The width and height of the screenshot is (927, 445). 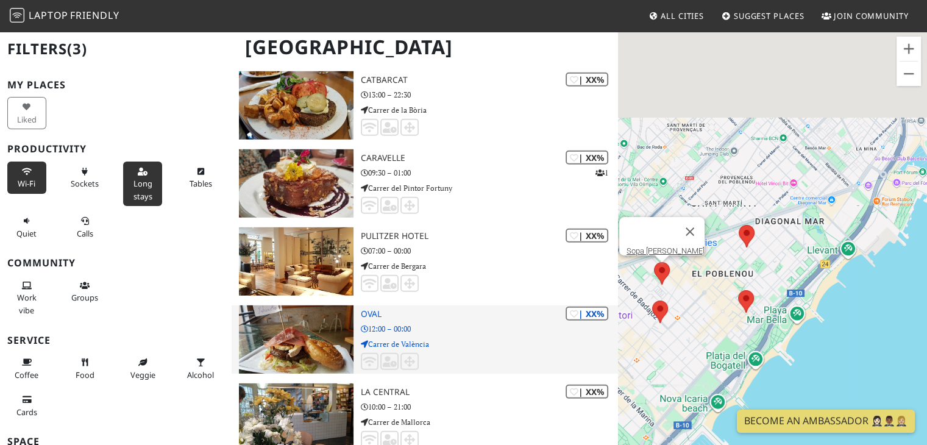 I want to click on button: Coffee, so click(x=27, y=368).